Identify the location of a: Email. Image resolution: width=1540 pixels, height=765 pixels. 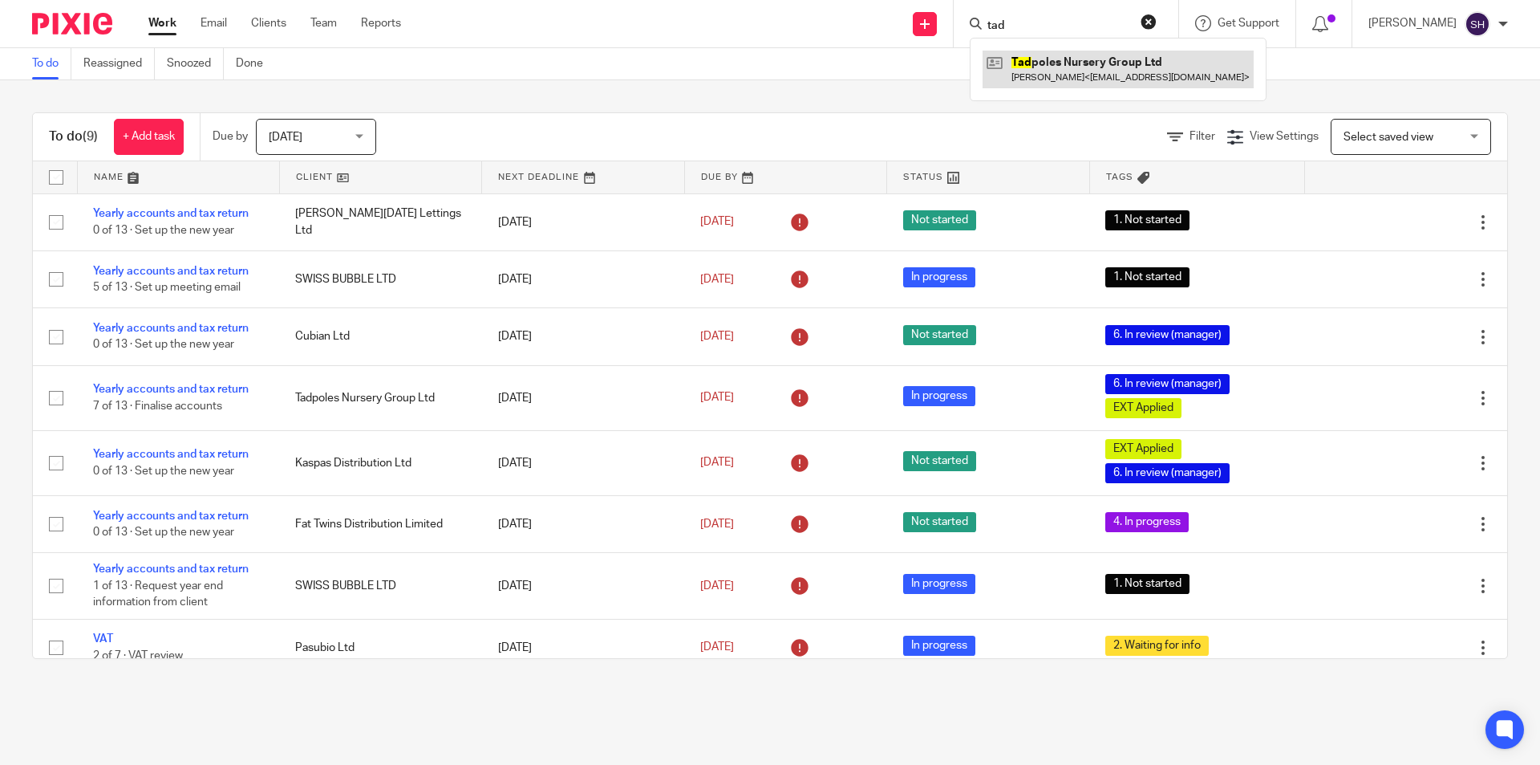
(213, 23).